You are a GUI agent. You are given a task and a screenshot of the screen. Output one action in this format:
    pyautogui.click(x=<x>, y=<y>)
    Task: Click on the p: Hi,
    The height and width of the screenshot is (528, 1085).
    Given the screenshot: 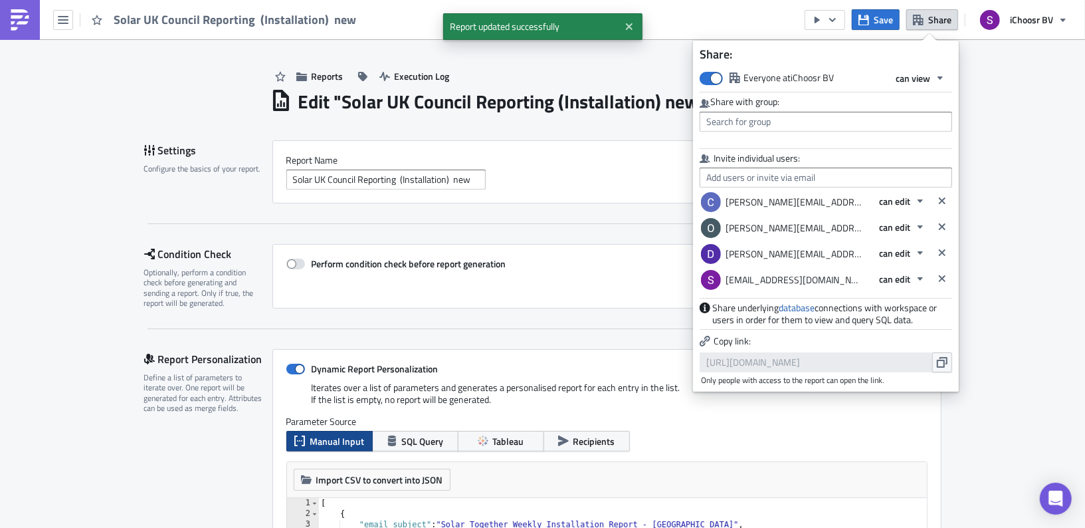 What is the action you would take?
    pyautogui.click(x=320, y=11)
    